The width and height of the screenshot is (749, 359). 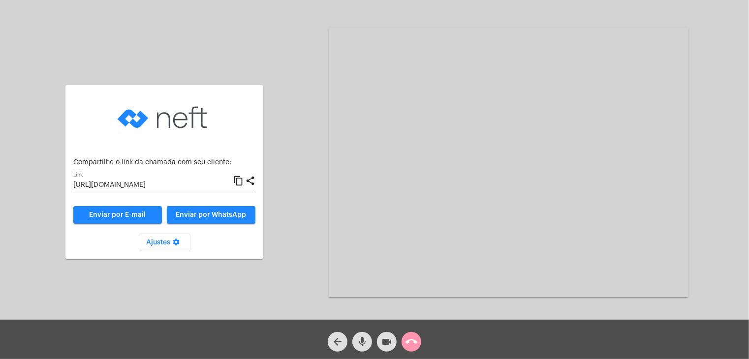 What do you see at coordinates (164, 242) in the screenshot?
I see `span: Ajustes` at bounding box center [164, 242].